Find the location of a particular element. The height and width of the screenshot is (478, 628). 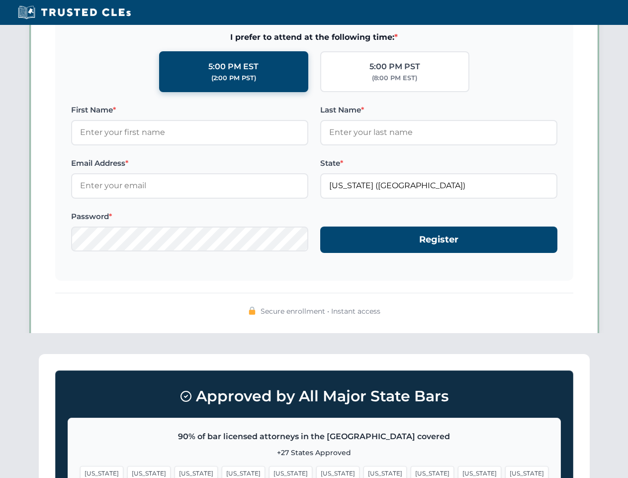

span: Secure enrollment • Instant access is located at coordinates (320, 311).